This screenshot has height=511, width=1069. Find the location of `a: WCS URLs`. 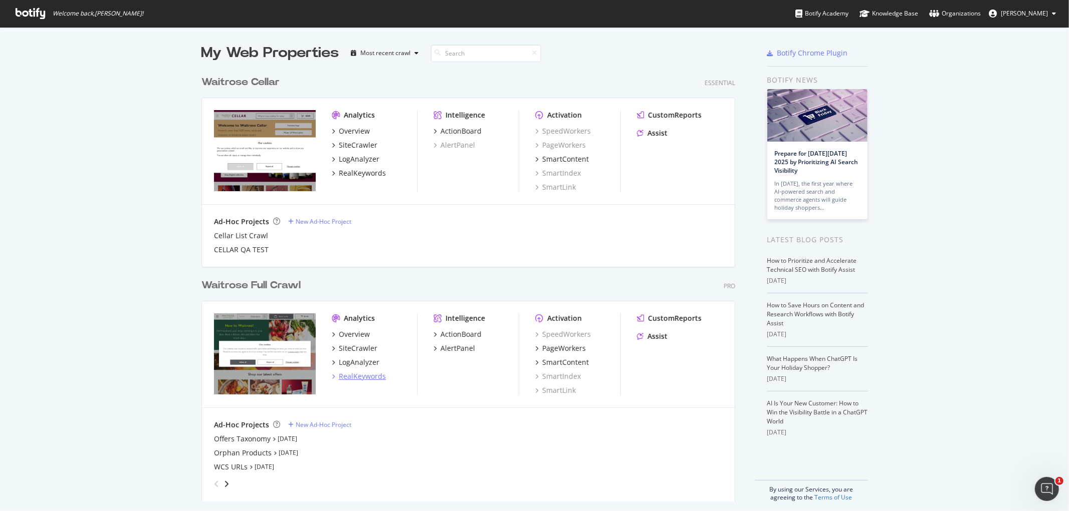

a: WCS URLs is located at coordinates (230, 467).